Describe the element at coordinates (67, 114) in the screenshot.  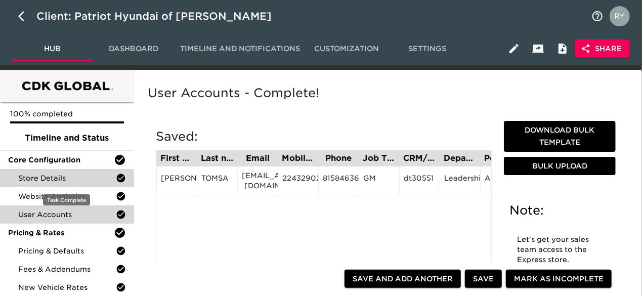
I see `p: 100% completed` at that location.